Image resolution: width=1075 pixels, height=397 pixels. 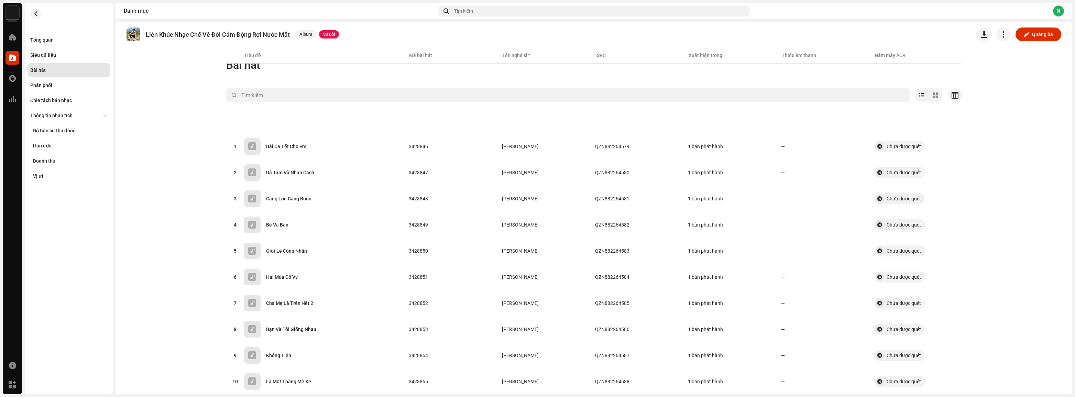 I want to click on div: QZN882264588, so click(x=612, y=382).